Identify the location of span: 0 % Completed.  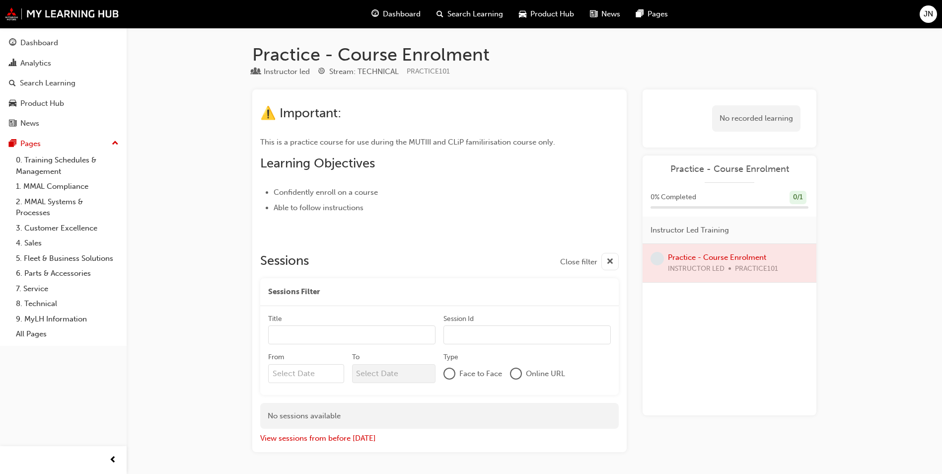
(673, 197).